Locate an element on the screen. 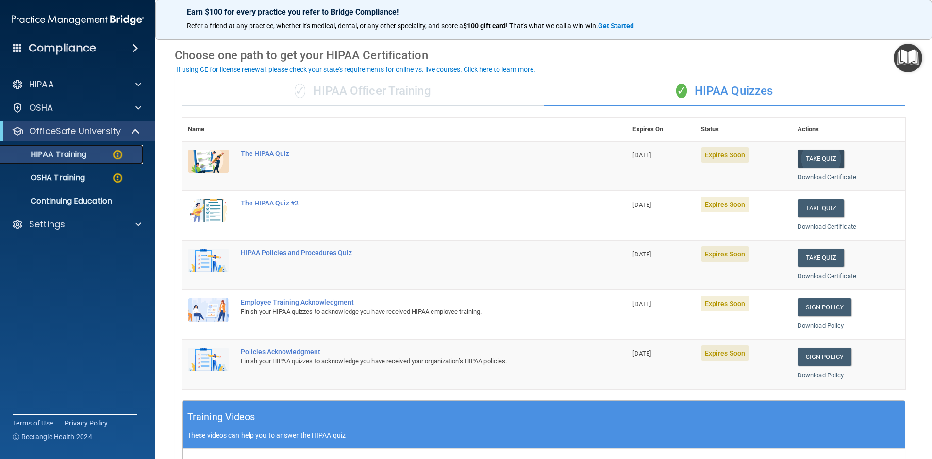  div: The HIPAA Quiz #2 is located at coordinates (409, 203).